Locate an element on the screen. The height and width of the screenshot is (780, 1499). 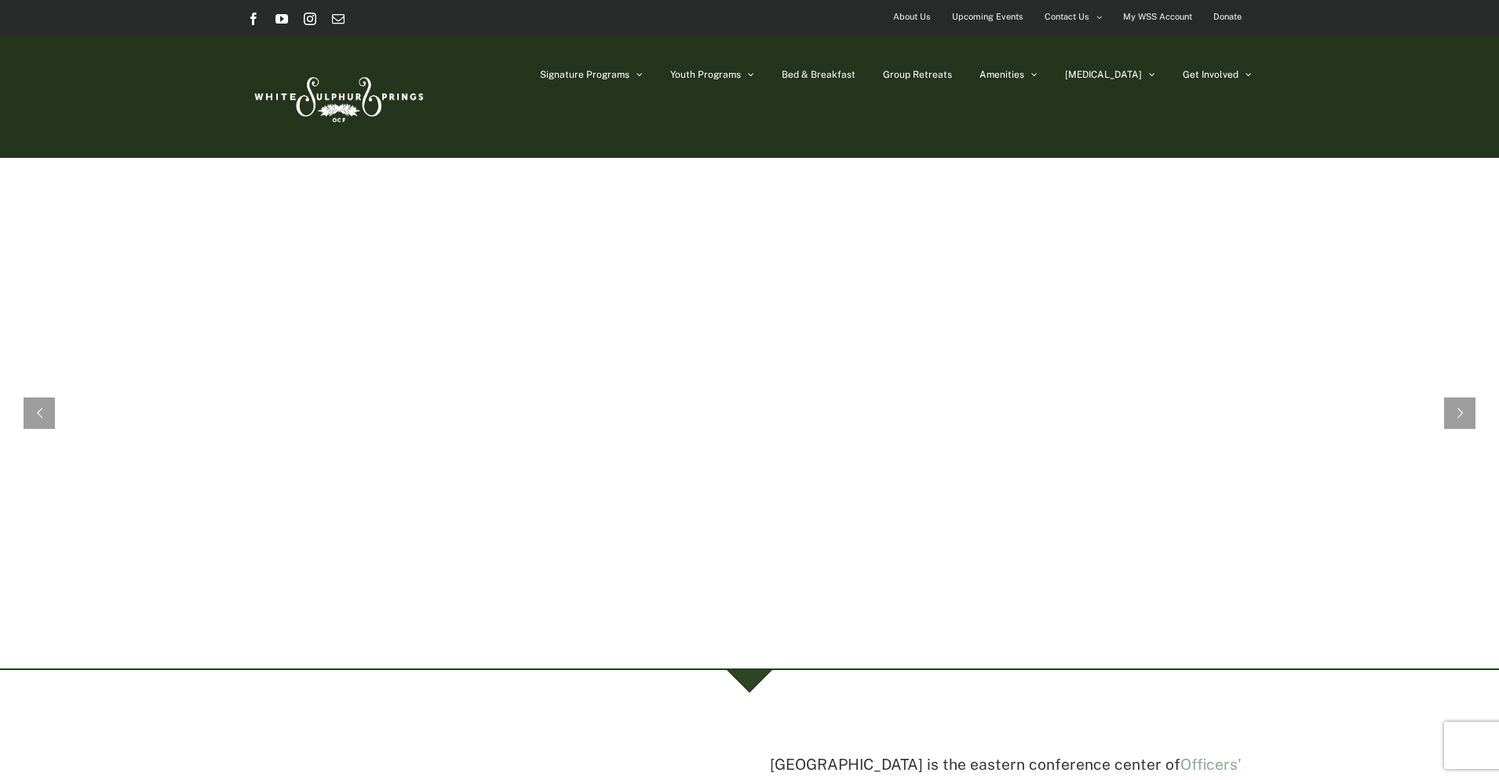
a: Bed & Breakfast is located at coordinates (819, 75).